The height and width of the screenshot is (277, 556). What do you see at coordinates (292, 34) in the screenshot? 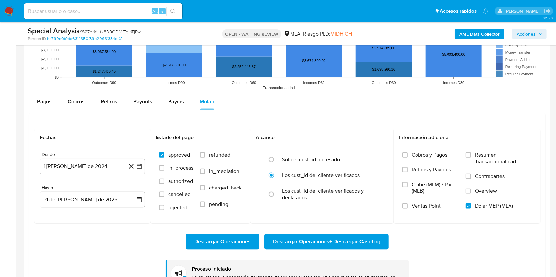
I see `div: MLA` at bounding box center [292, 34].